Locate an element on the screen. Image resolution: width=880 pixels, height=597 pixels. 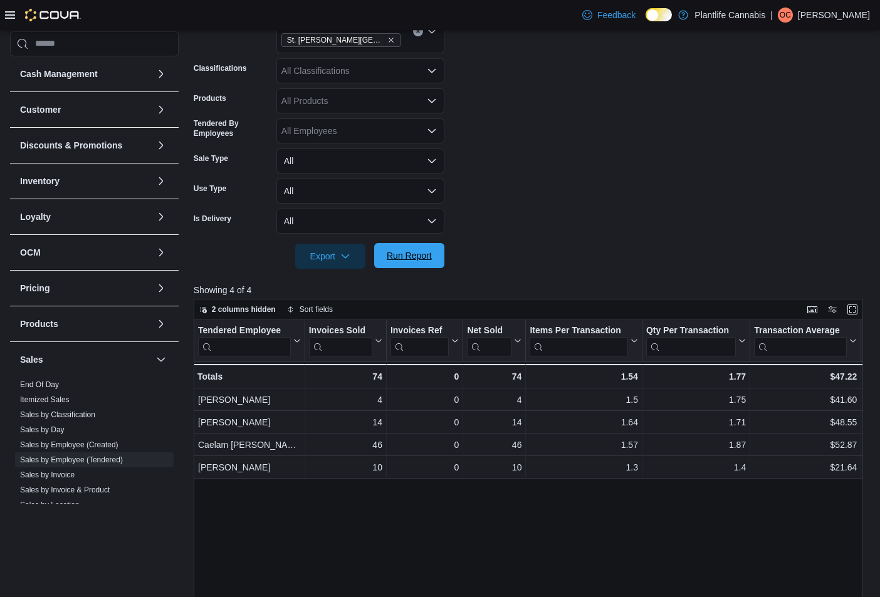
label: Sale Type is located at coordinates (211, 159).